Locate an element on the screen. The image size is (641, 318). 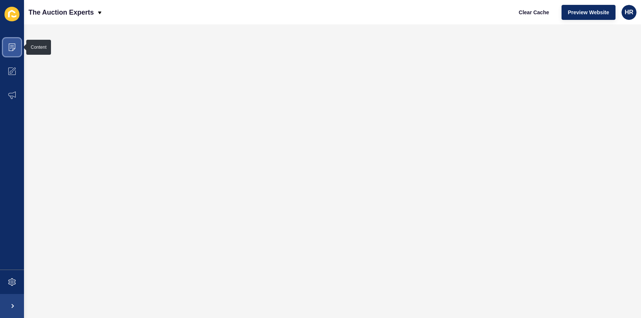
p: The Auction Experts is located at coordinates (61, 12).